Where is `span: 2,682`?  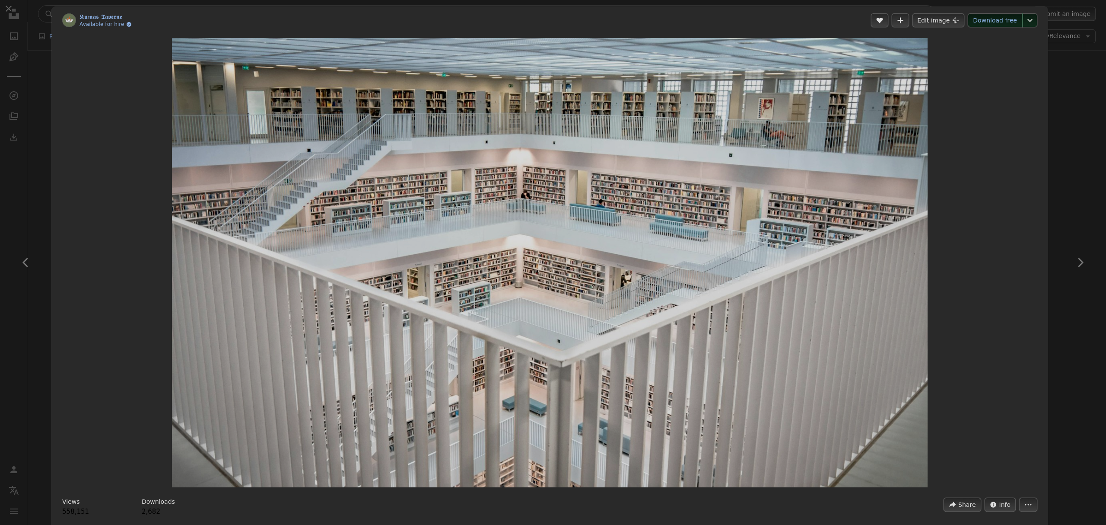 span: 2,682 is located at coordinates (151, 511).